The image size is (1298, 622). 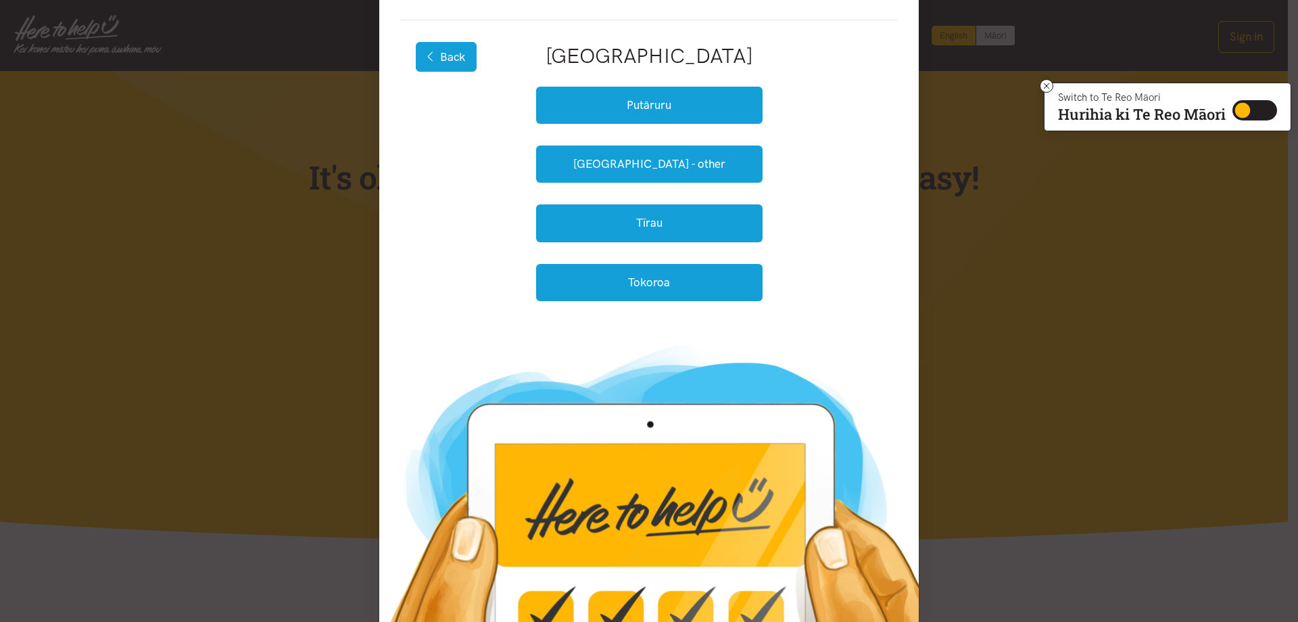 I want to click on button: Back, so click(x=446, y=57).